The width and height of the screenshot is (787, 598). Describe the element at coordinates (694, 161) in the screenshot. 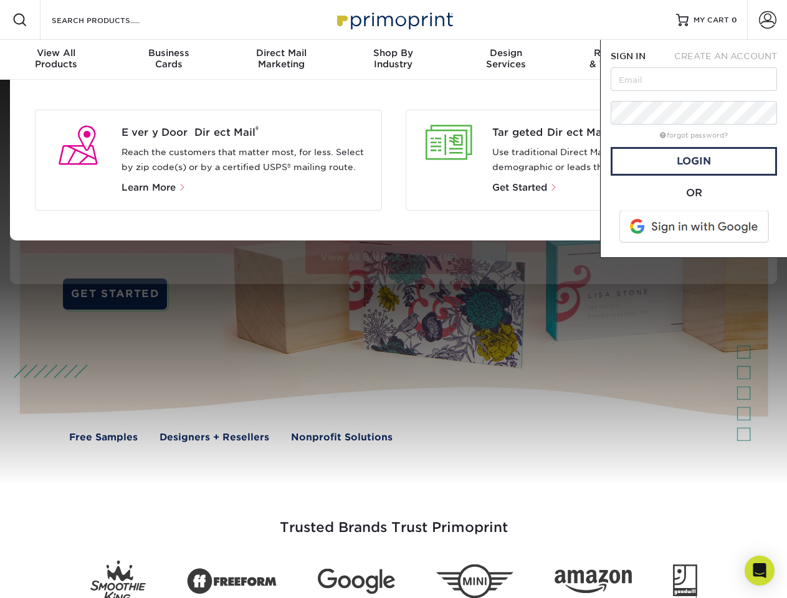

I see `a: Login` at that location.